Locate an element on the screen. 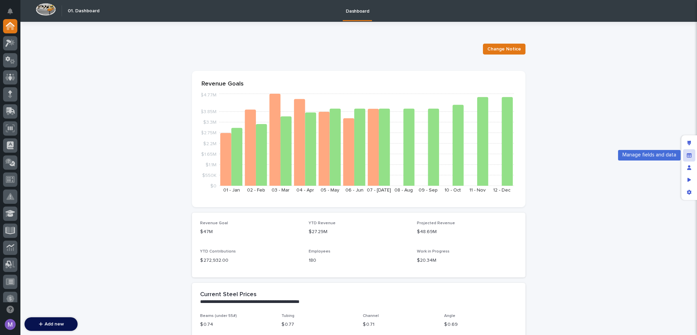 This screenshot has width=697, height=335. img: Workspace Logo is located at coordinates (46, 9).